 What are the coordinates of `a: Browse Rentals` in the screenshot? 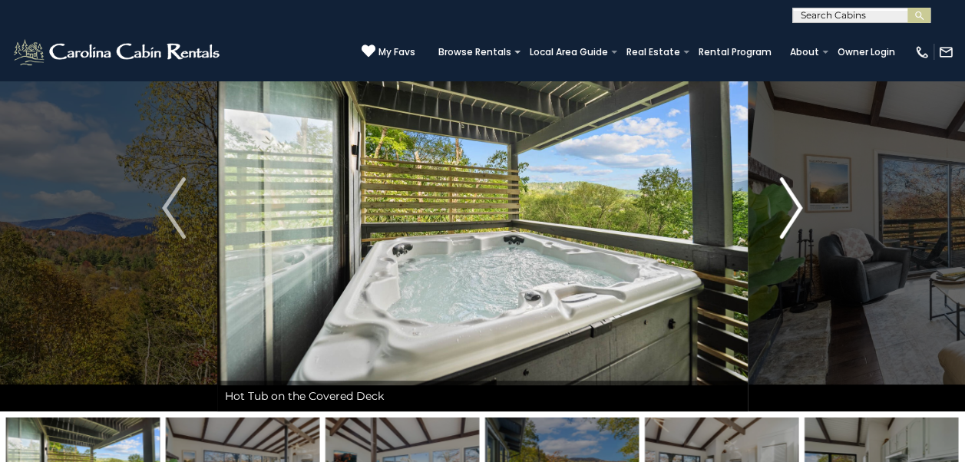 It's located at (475, 52).